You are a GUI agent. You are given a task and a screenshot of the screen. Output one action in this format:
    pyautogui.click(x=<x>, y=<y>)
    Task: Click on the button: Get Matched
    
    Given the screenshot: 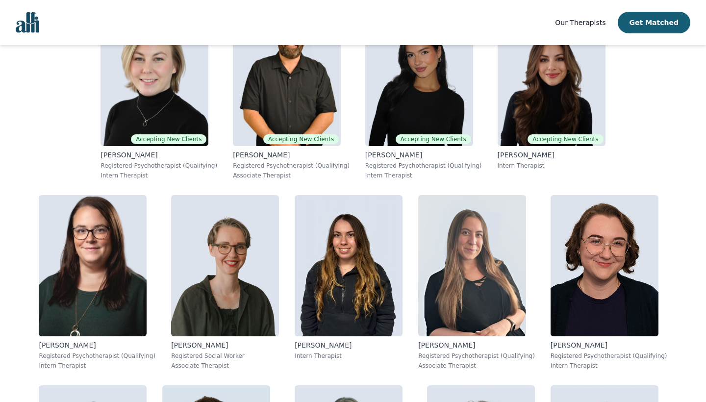 What is the action you would take?
    pyautogui.click(x=654, y=23)
    